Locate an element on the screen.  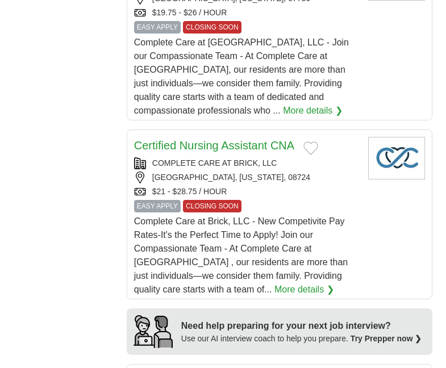
img: Company logo is located at coordinates (397, 158).